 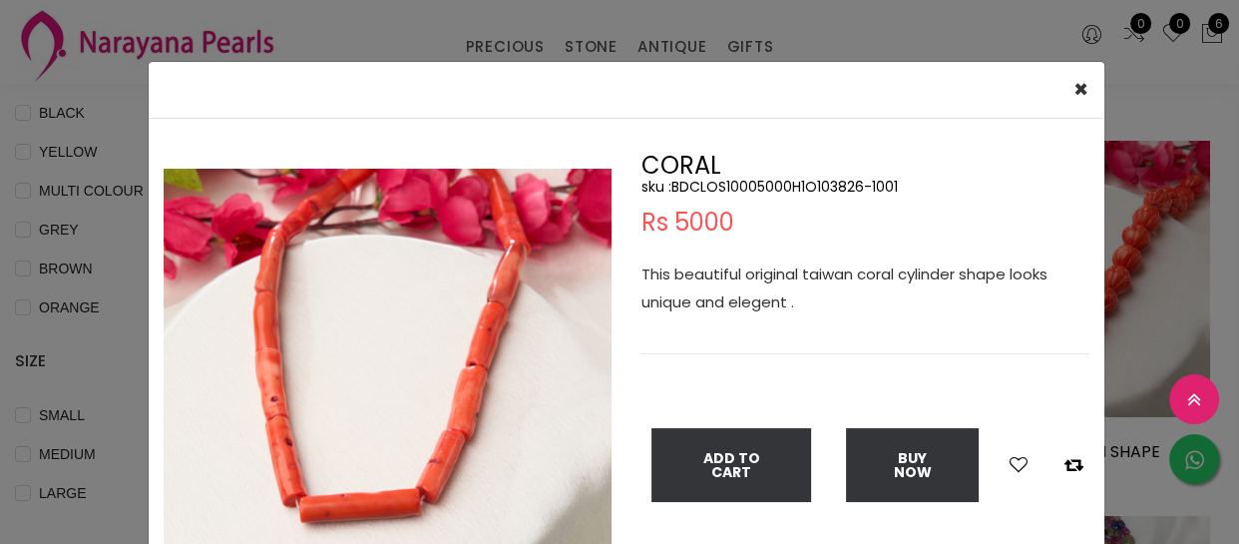 I want to click on button: Add to wishlist, so click(x=1019, y=465).